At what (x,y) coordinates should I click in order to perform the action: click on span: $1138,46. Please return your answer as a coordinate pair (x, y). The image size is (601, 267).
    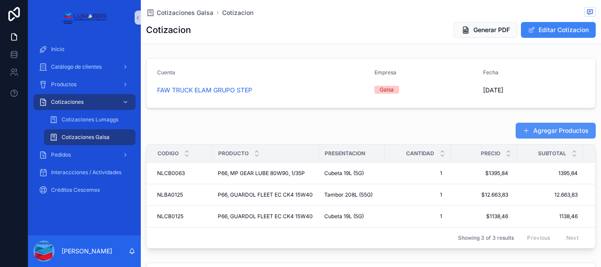
    Looking at the image, I should click on (484, 216).